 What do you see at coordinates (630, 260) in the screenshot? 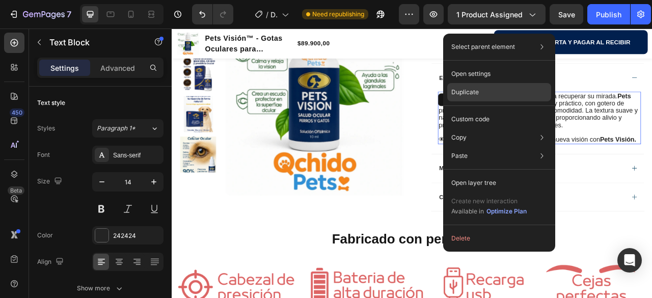
I see `div: Open Intercom Messenger` at bounding box center [630, 260].